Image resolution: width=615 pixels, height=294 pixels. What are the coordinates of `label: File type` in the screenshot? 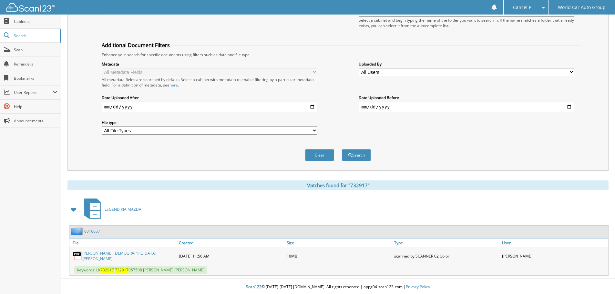 It's located at (210, 122).